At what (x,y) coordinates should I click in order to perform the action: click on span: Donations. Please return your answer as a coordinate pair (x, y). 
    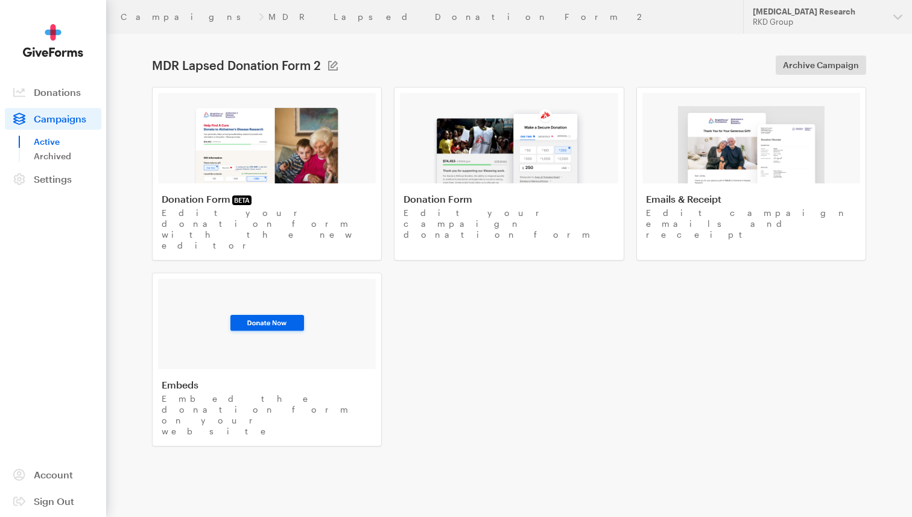
    Looking at the image, I should click on (57, 92).